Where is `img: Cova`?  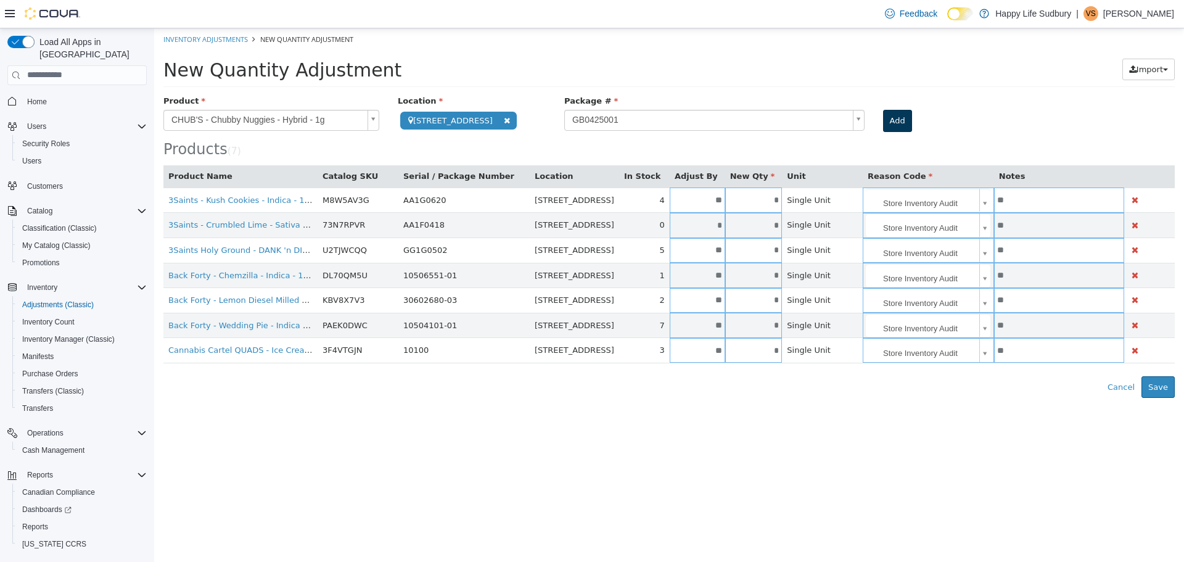 img: Cova is located at coordinates (52, 14).